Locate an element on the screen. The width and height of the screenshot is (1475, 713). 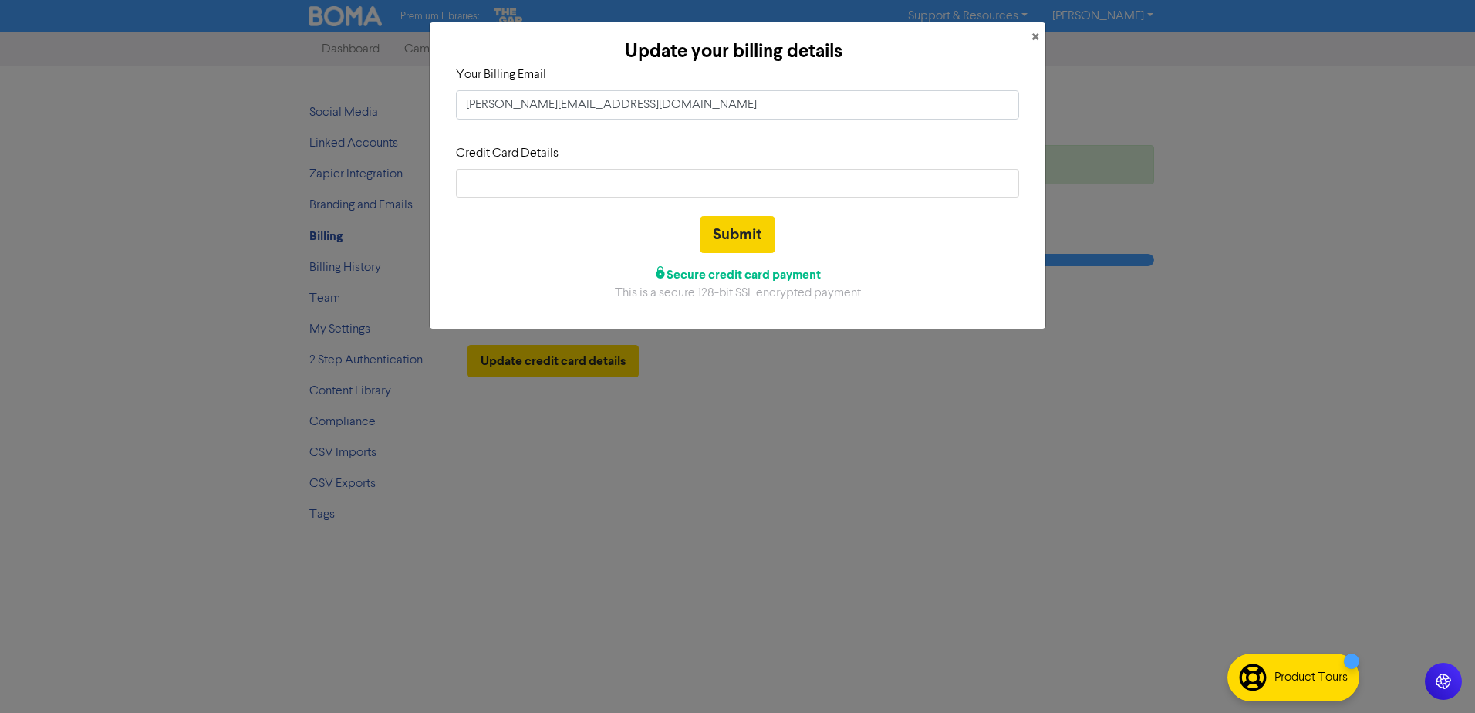
button: Submit is located at coordinates (738, 235).